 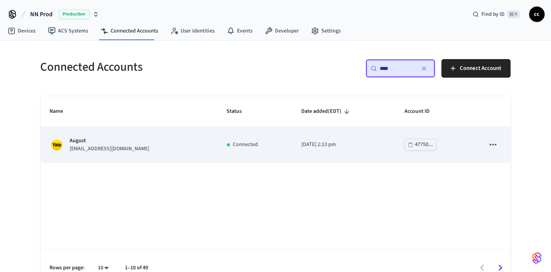 What do you see at coordinates (156, 67) in the screenshot?
I see `h5: Connected Accounts` at bounding box center [156, 67].